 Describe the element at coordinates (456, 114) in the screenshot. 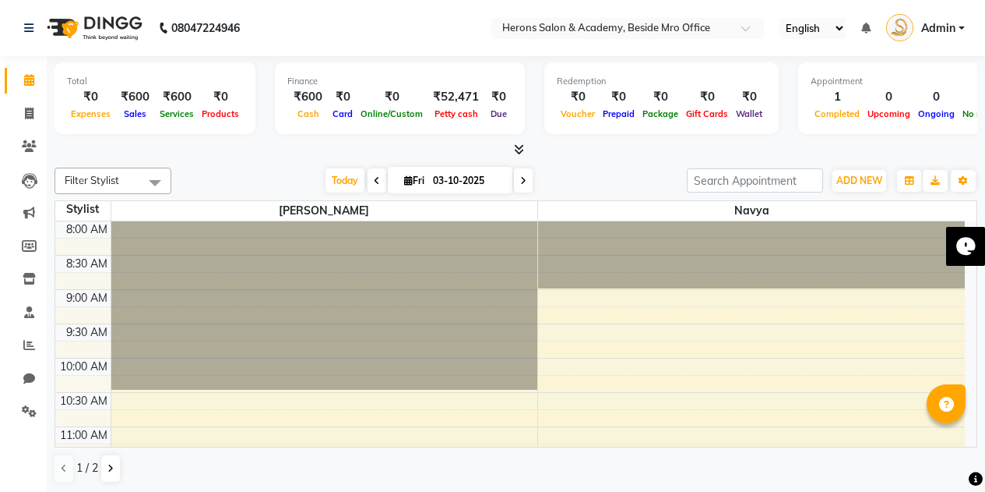

I see `span: Petty cash` at that location.